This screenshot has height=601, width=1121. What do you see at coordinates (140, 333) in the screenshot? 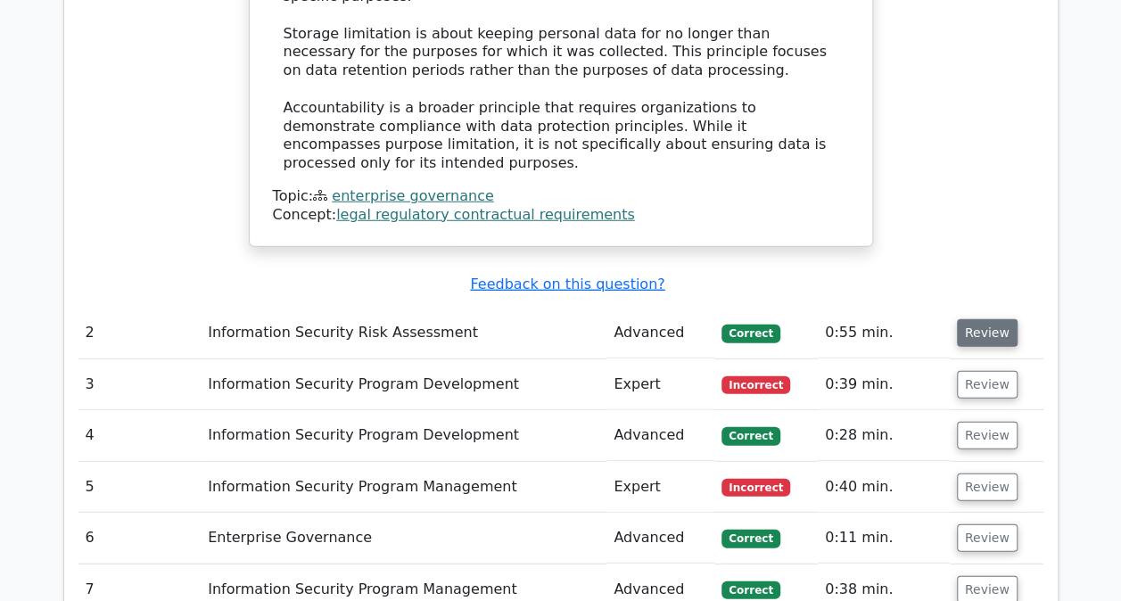
I see `td: 2` at bounding box center [140, 333].